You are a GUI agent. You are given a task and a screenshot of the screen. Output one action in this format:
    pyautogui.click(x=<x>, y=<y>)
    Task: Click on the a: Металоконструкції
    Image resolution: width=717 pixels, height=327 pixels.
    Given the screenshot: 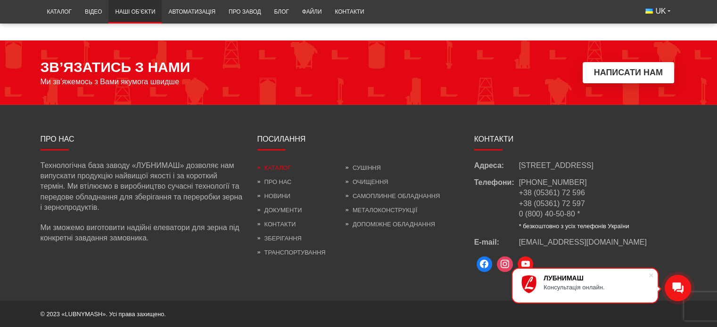 What is the action you would take?
    pyautogui.click(x=381, y=210)
    